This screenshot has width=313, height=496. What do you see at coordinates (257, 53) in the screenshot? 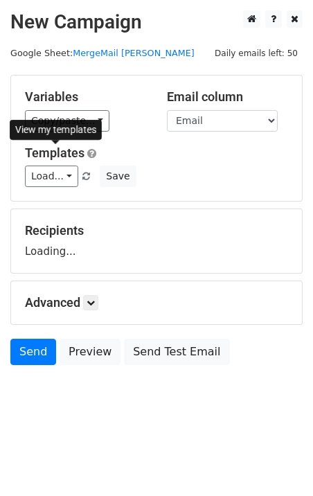
I see `span: Daily emails left: 50` at bounding box center [257, 53].